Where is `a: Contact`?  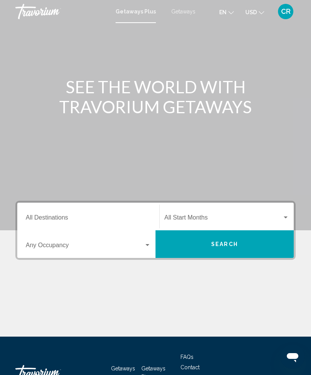
a: Contact is located at coordinates (190, 368).